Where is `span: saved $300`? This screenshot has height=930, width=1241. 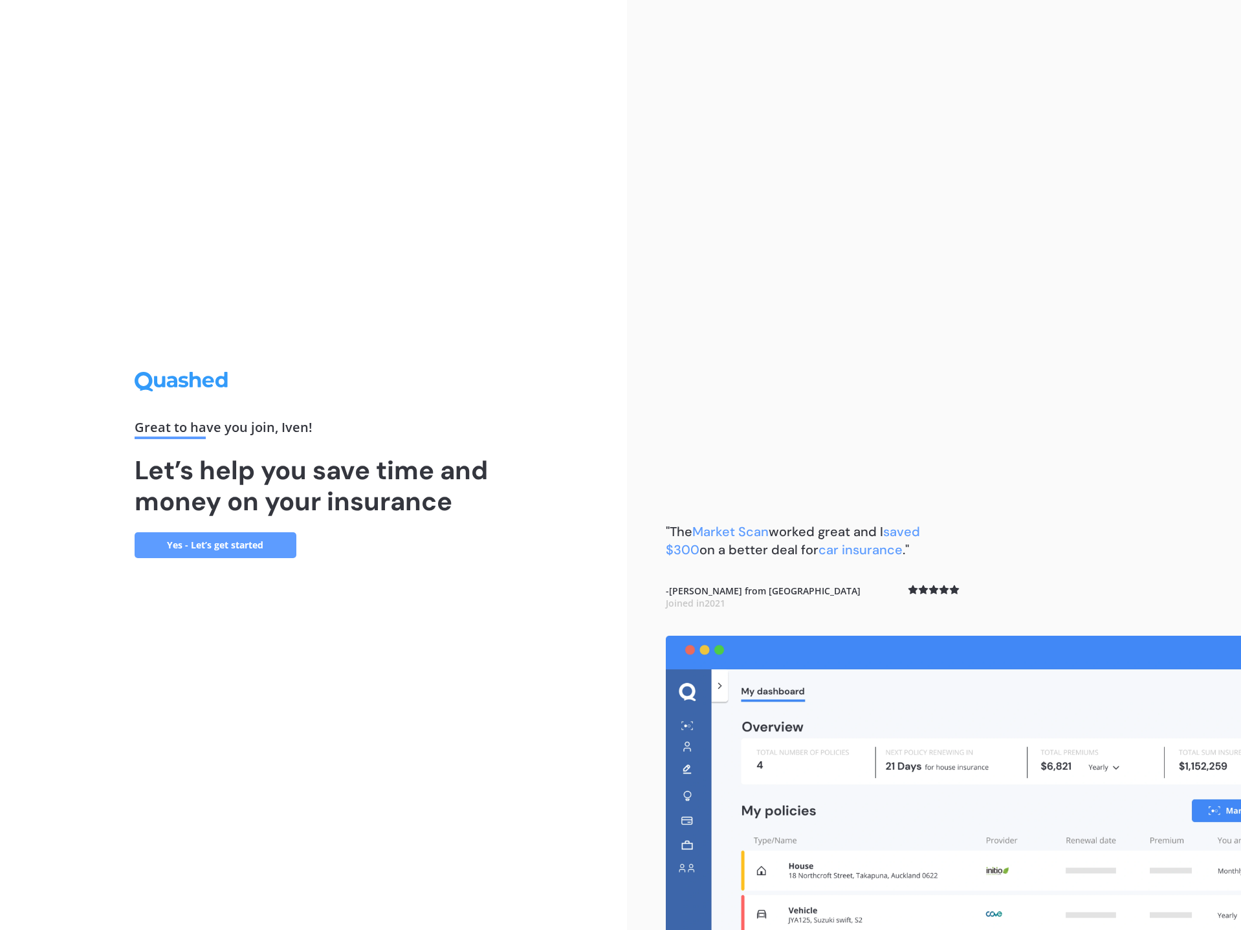 span: saved $300 is located at coordinates (792, 541).